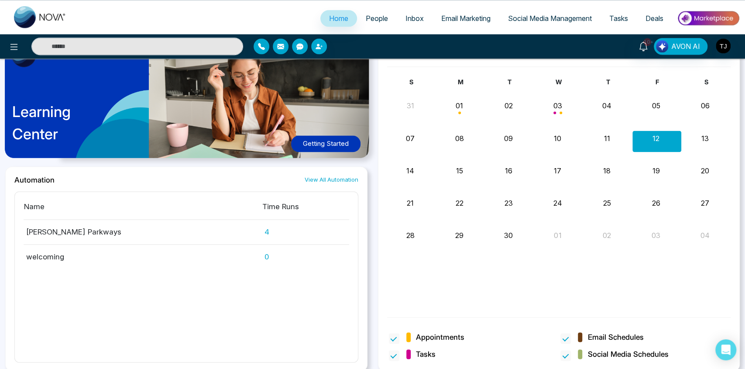 The width and height of the screenshot is (745, 369). What do you see at coordinates (415, 18) in the screenshot?
I see `span: Inbox` at bounding box center [415, 18].